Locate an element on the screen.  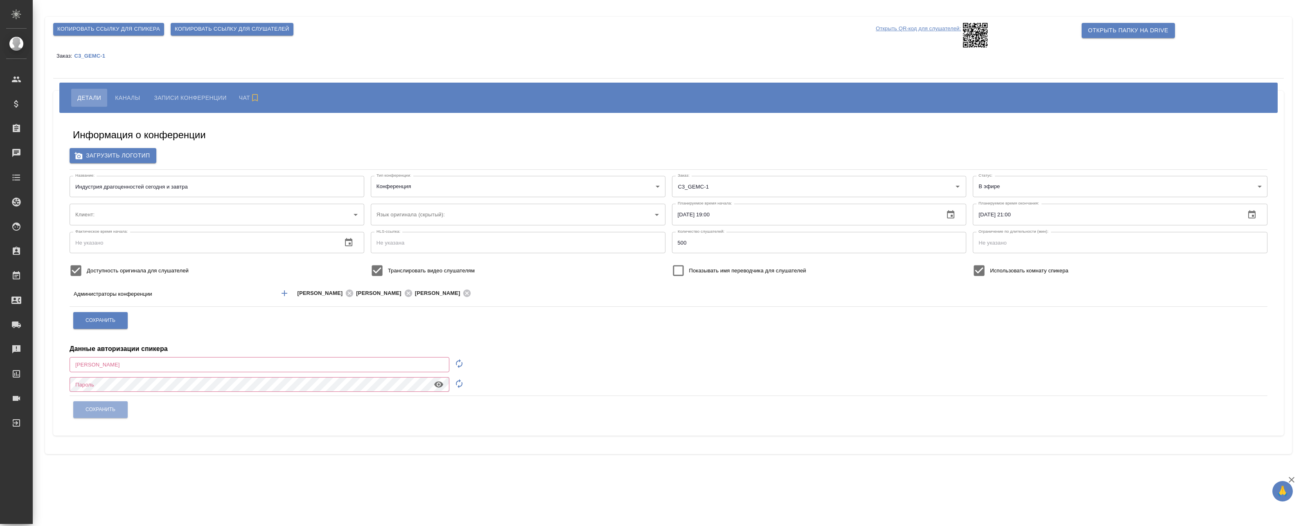
button: Добавить менеджера is located at coordinates (284, 293).